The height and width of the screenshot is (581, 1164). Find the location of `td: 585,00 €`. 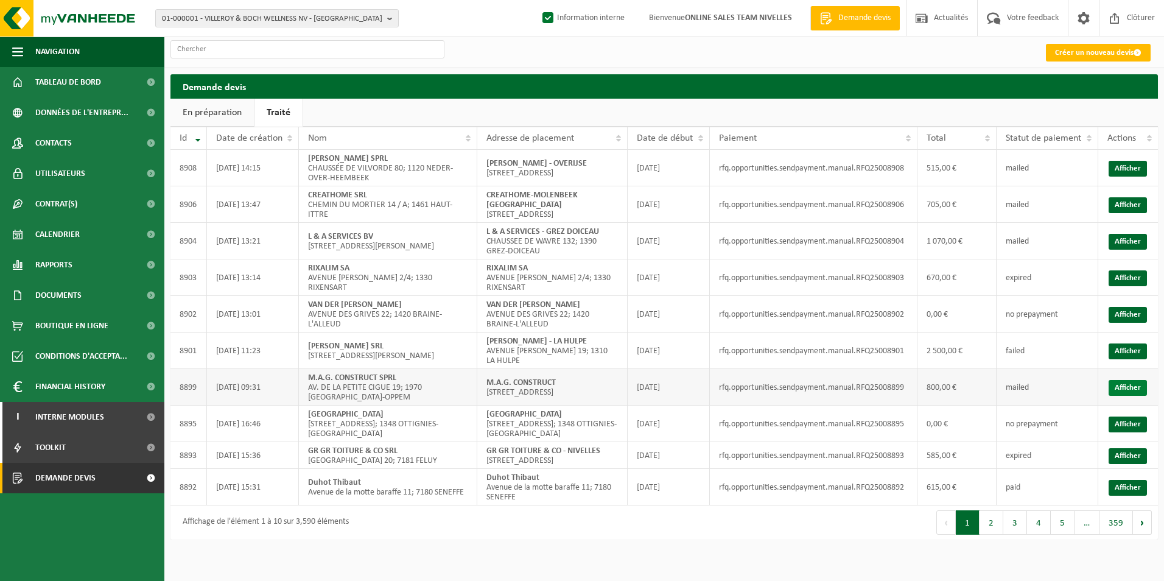

td: 585,00 € is located at coordinates (957, 456).